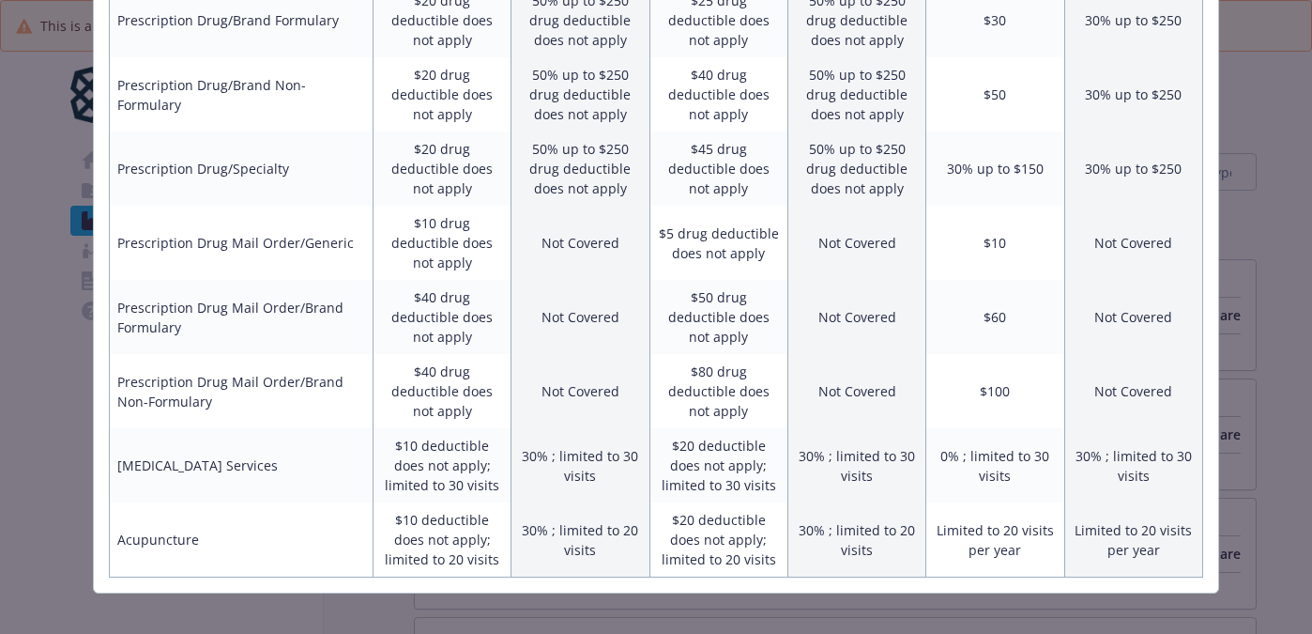 The height and width of the screenshot is (634, 1312). Describe the element at coordinates (241, 168) in the screenshot. I see `td: Prescription Drug/Specialty` at that location.